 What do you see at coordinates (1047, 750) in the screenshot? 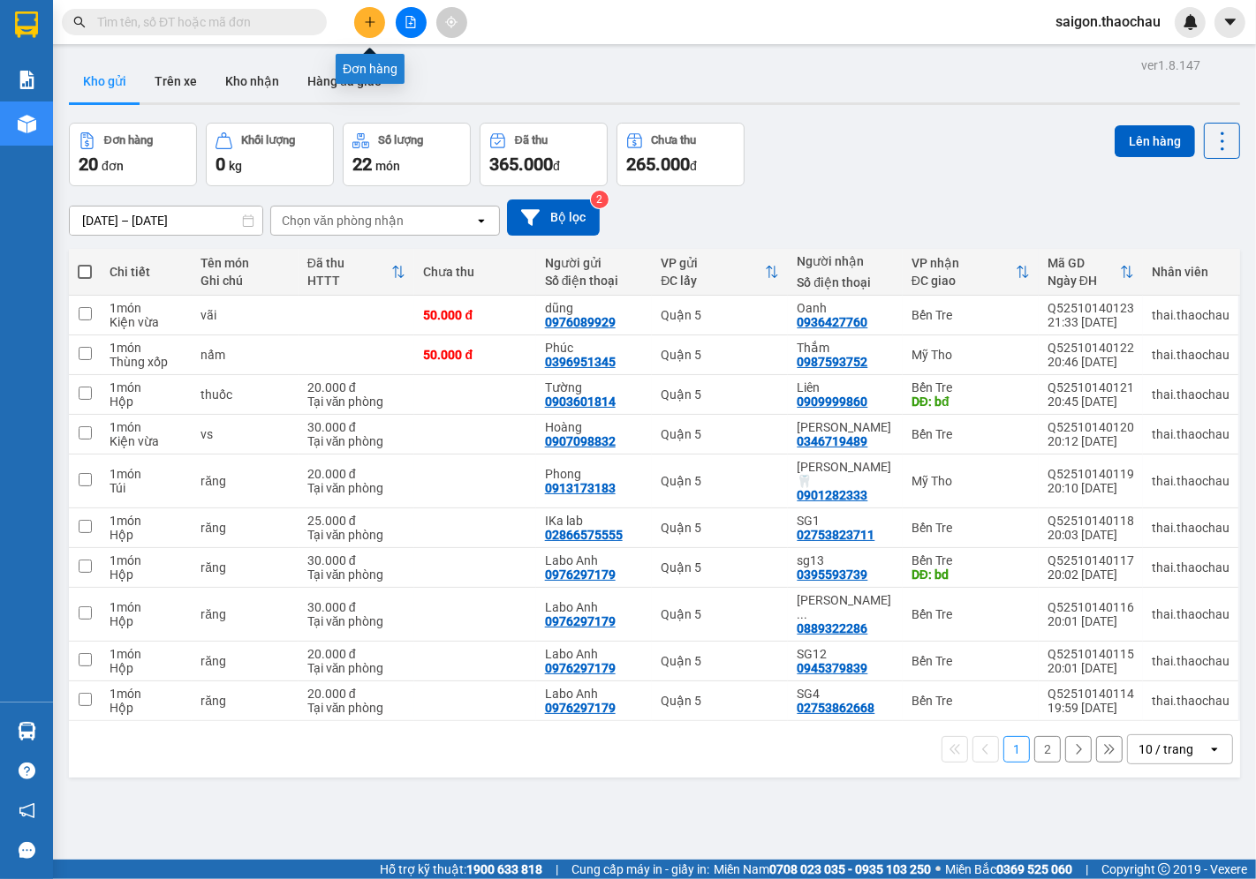
I see `button: 2` at bounding box center [1047, 750].